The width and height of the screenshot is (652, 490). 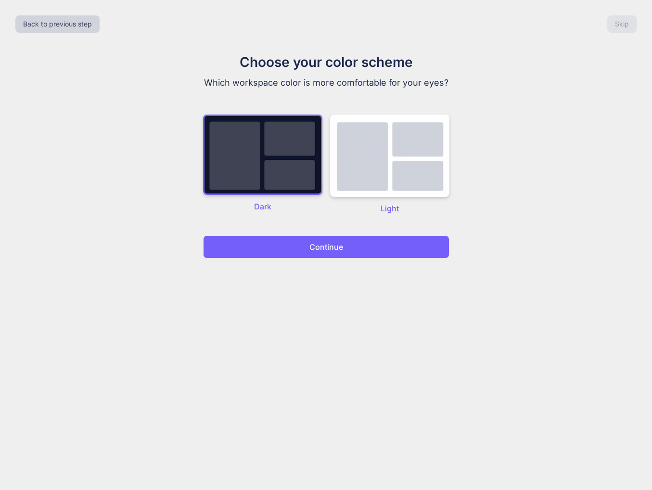 I want to click on button: Skip, so click(x=621, y=24).